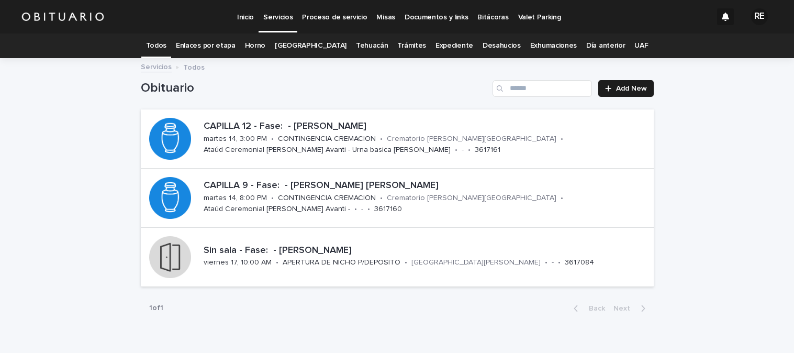 The height and width of the screenshot is (353, 794). Describe the element at coordinates (156, 66) in the screenshot. I see `a: Servicios` at that location.